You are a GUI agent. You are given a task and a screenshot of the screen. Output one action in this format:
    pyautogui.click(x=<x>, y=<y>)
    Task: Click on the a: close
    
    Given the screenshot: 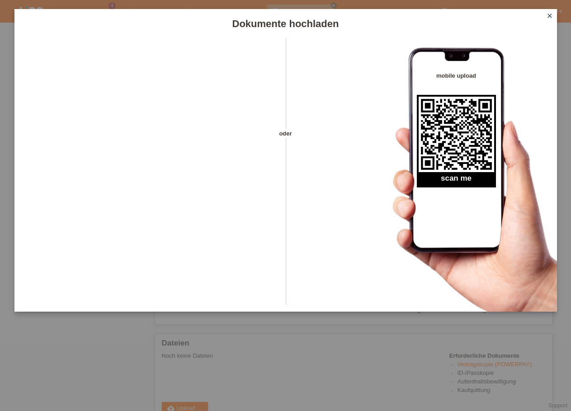 What is the action you would take?
    pyautogui.click(x=549, y=16)
    